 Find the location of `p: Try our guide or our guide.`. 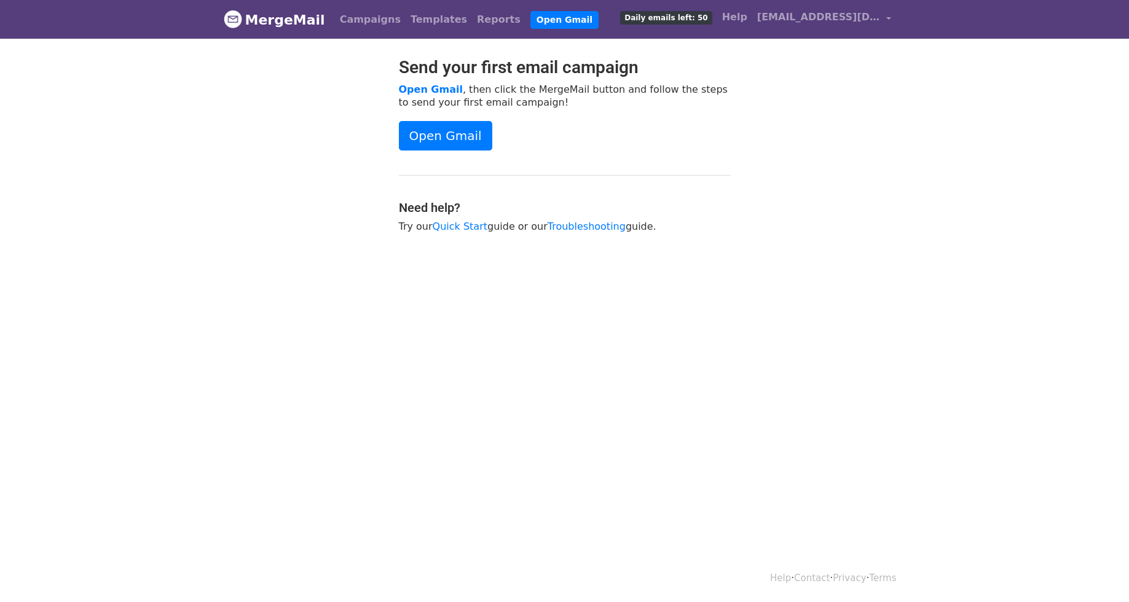

p: Try our guide or our guide. is located at coordinates (565, 226).